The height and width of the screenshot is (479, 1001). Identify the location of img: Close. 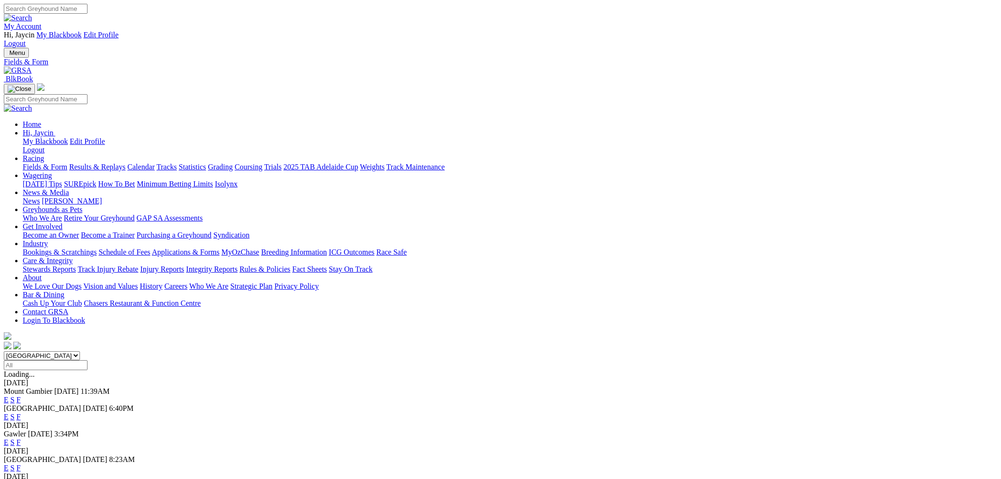
(19, 89).